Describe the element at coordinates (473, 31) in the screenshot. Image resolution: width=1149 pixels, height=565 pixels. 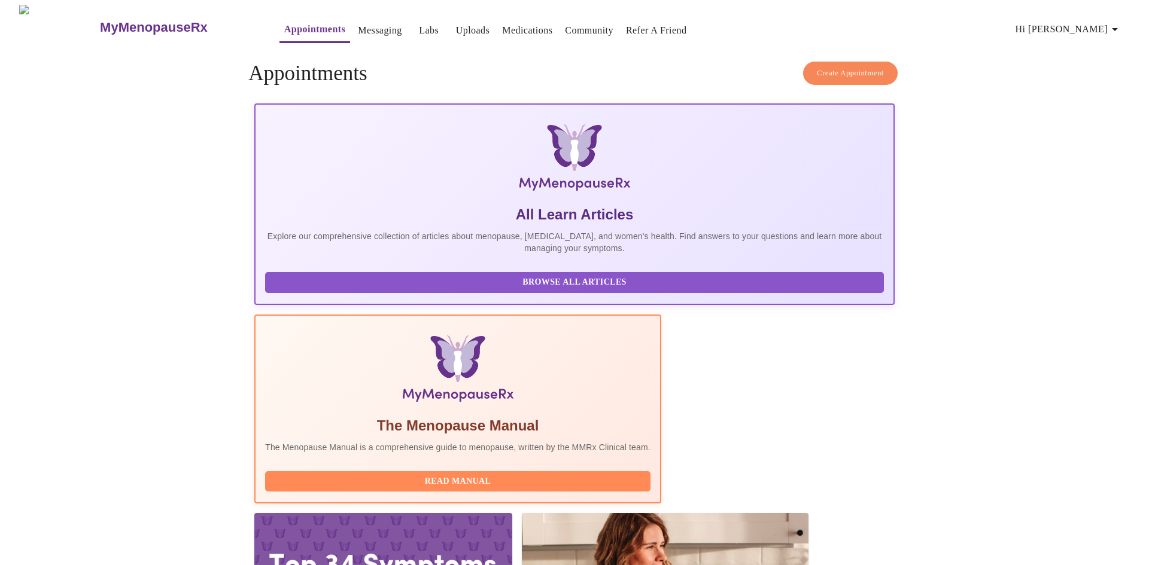
I see `a: Uploads` at that location.